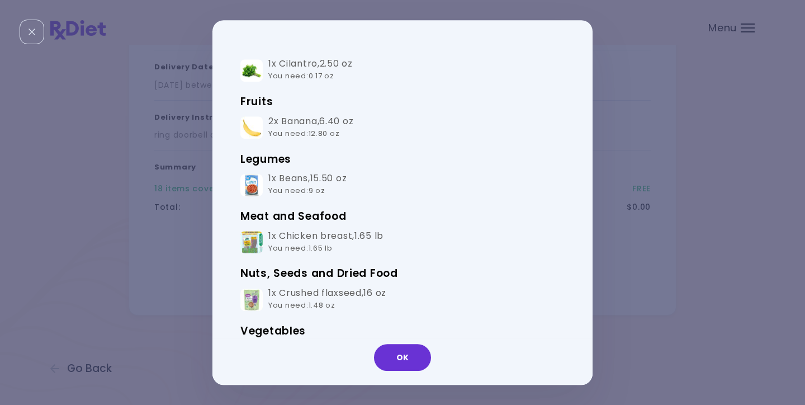  Describe the element at coordinates (326, 242) in the screenshot. I see `div: 1x Chicken breast , 1.65 lb` at that location.